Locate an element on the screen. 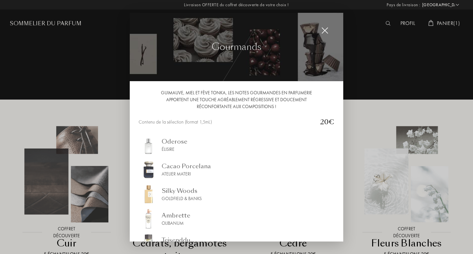  a: img_sommelierAmbretteOlibanum is located at coordinates (236, 219).